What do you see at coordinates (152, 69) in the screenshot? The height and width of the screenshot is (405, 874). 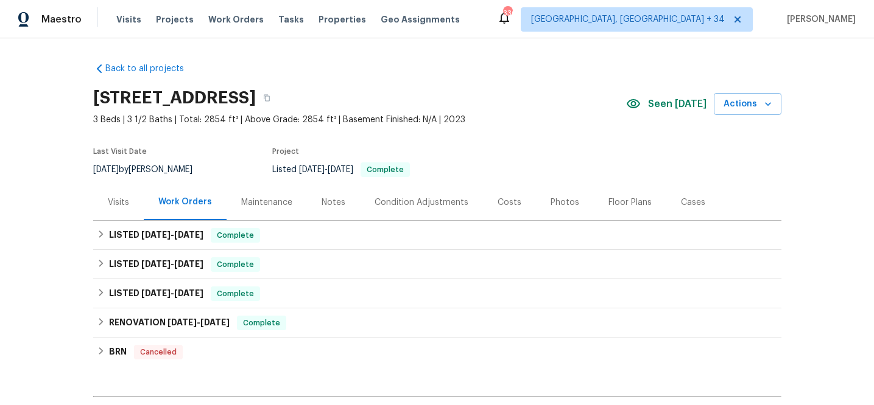 I see `a: Back to all projects` at bounding box center [152, 69].